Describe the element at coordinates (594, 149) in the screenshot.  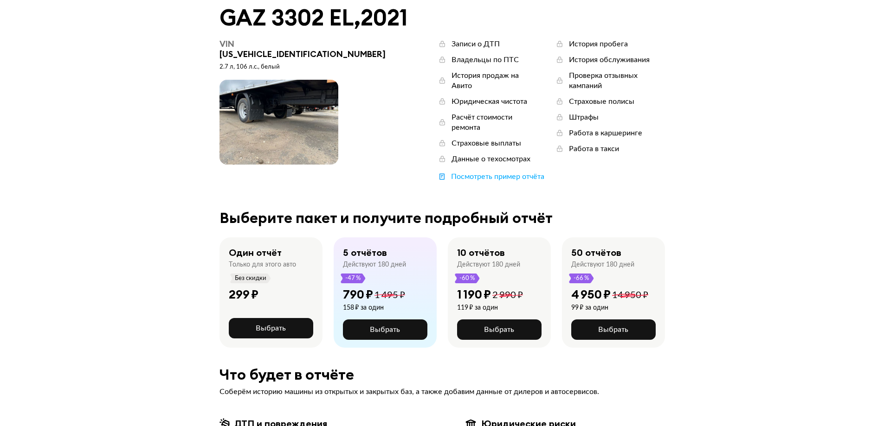
I see `div: Работа в такси` at that location.